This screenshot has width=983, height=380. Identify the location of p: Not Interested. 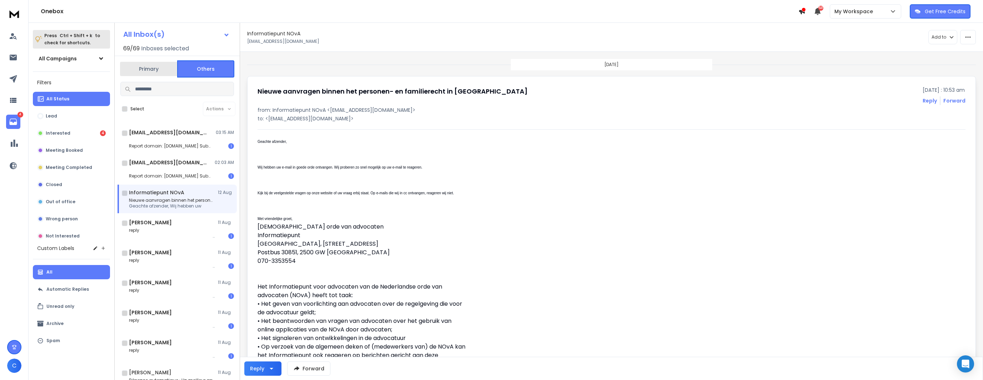
(63, 236).